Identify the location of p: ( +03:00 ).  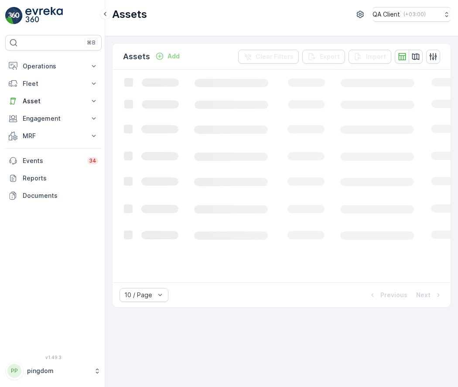
(414, 14).